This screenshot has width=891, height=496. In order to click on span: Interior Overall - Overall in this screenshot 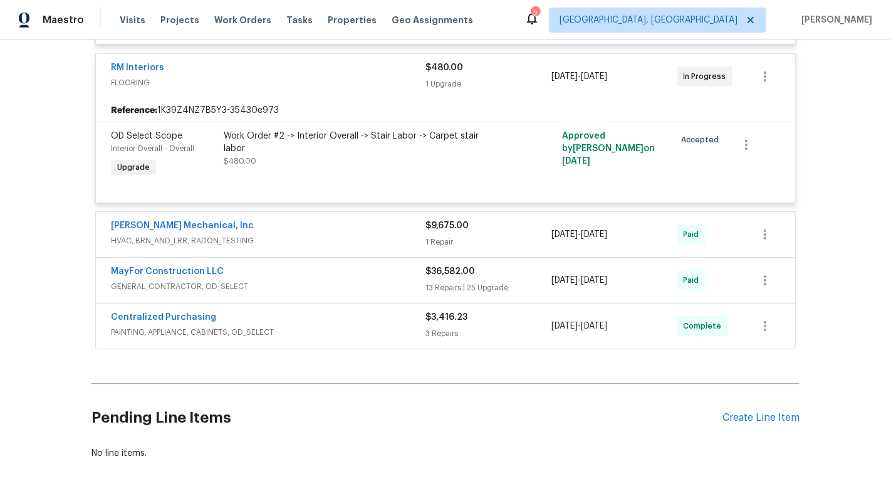, I will do `click(152, 149)`.